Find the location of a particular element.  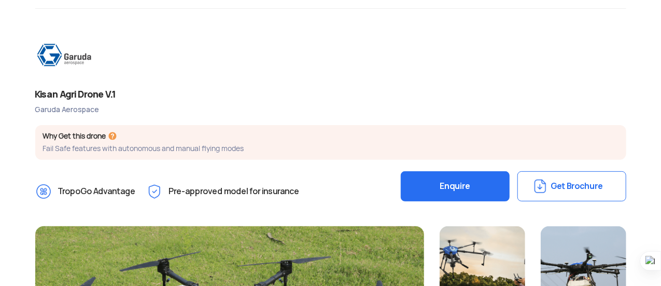

img: ic_Pre-approved.png is located at coordinates (155, 191).